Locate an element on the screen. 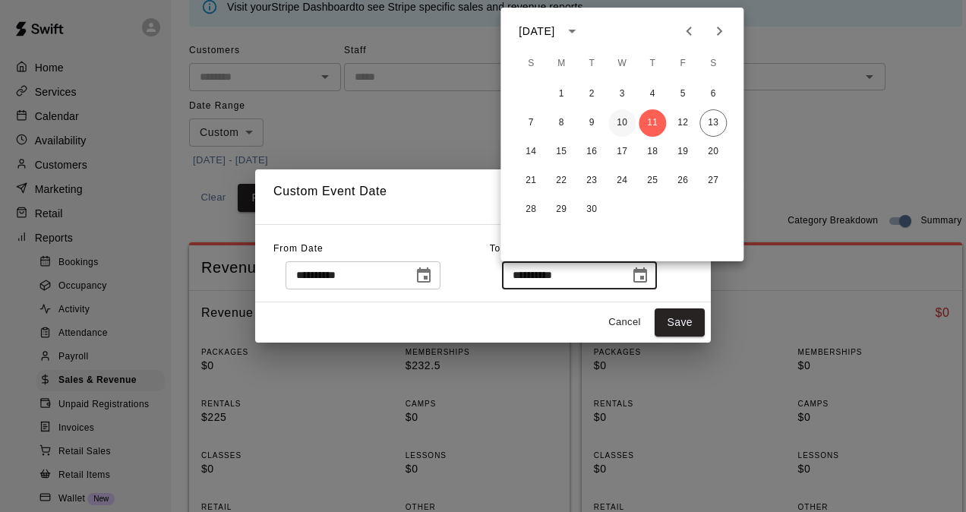  button: 9 is located at coordinates (592, 123).